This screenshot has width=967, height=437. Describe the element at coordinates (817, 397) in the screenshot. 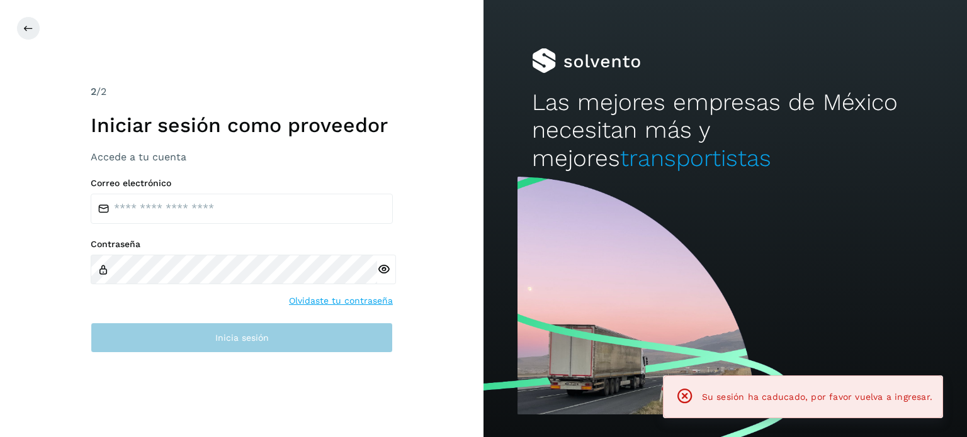

I see `span: Su sesión ha caducado, por favor vuelva a ingresar.` at that location.